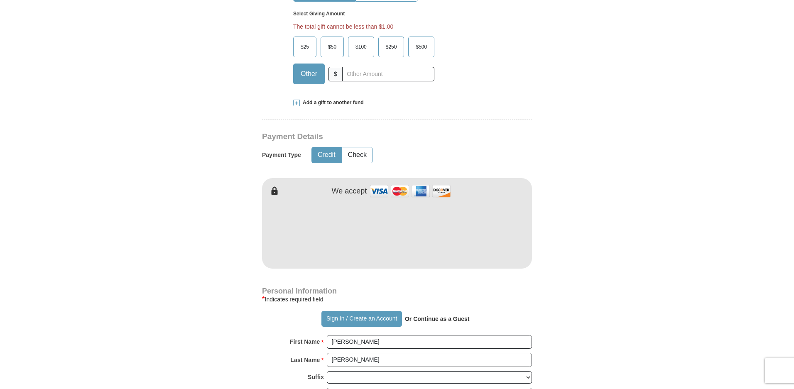  I want to click on span: Other, so click(309, 74).